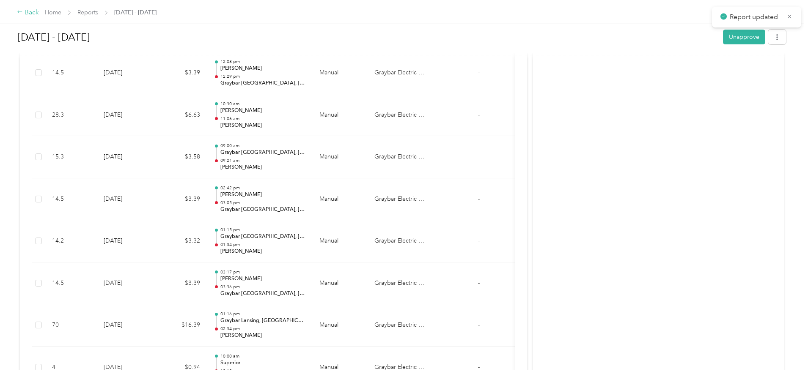 This screenshot has width=808, height=385. I want to click on a: Home, so click(53, 12).